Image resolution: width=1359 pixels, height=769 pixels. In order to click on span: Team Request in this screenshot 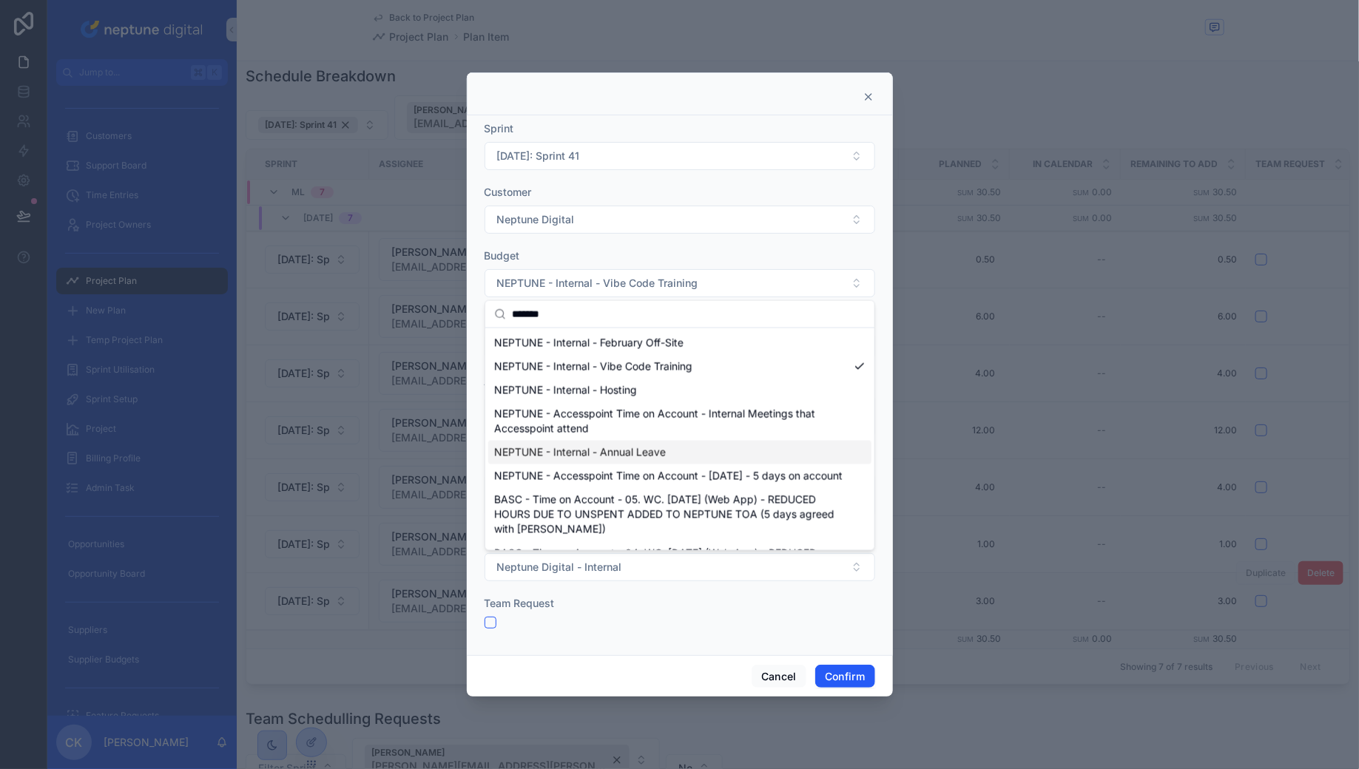, I will do `click(519, 603)`.